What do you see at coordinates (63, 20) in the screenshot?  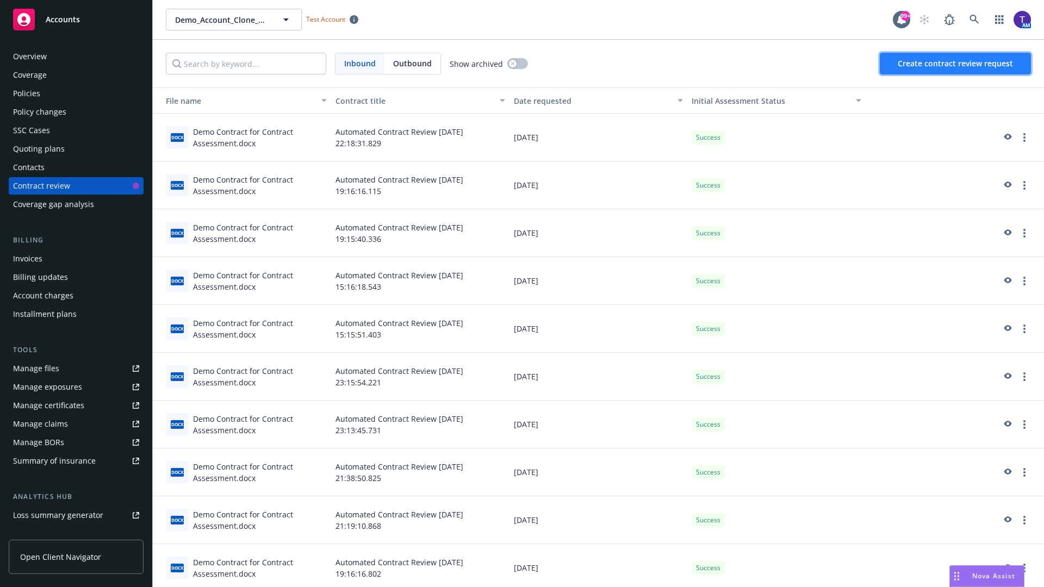 I see `span: Accounts` at bounding box center [63, 20].